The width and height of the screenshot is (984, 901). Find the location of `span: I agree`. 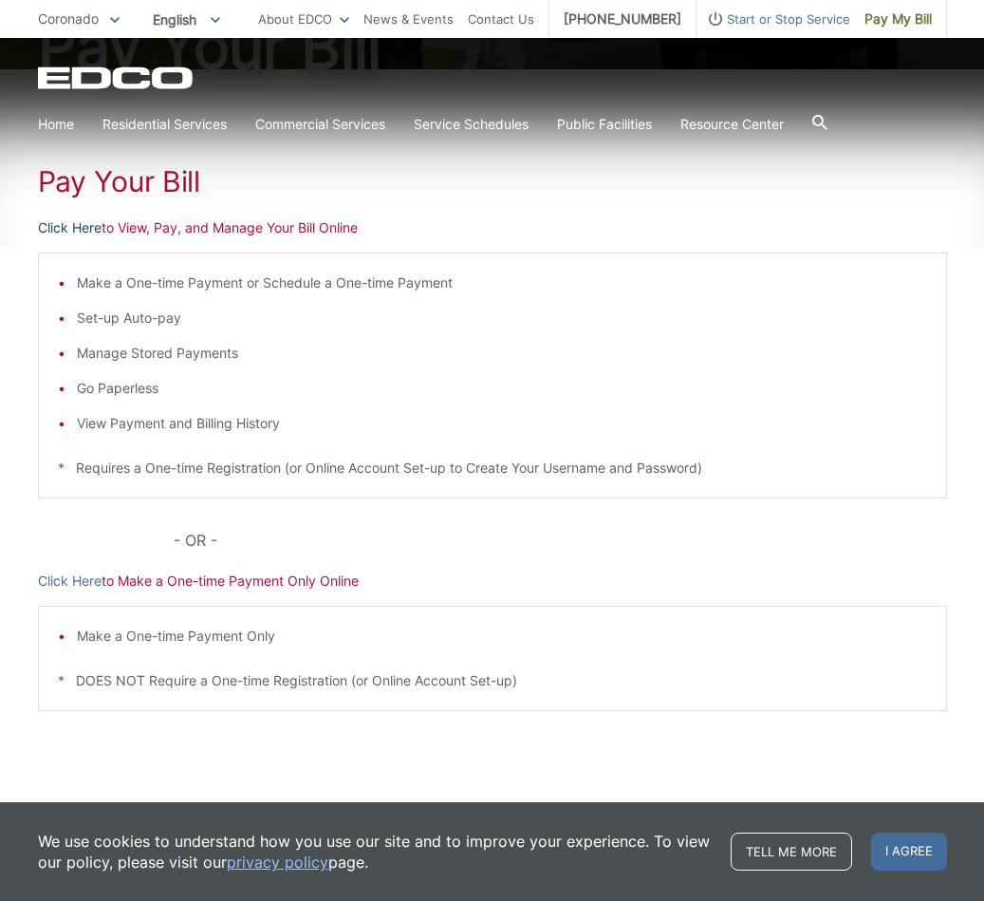

span: I agree is located at coordinates (909, 851).